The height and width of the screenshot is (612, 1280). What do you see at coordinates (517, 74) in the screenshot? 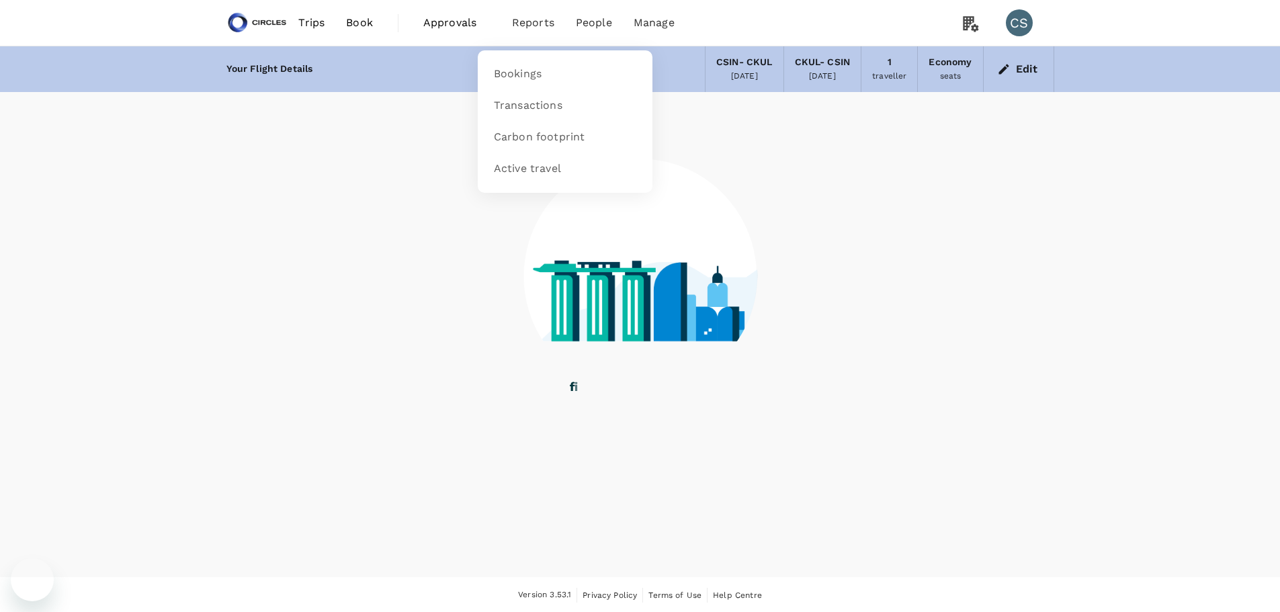
I see `span: Bookings` at bounding box center [517, 74].